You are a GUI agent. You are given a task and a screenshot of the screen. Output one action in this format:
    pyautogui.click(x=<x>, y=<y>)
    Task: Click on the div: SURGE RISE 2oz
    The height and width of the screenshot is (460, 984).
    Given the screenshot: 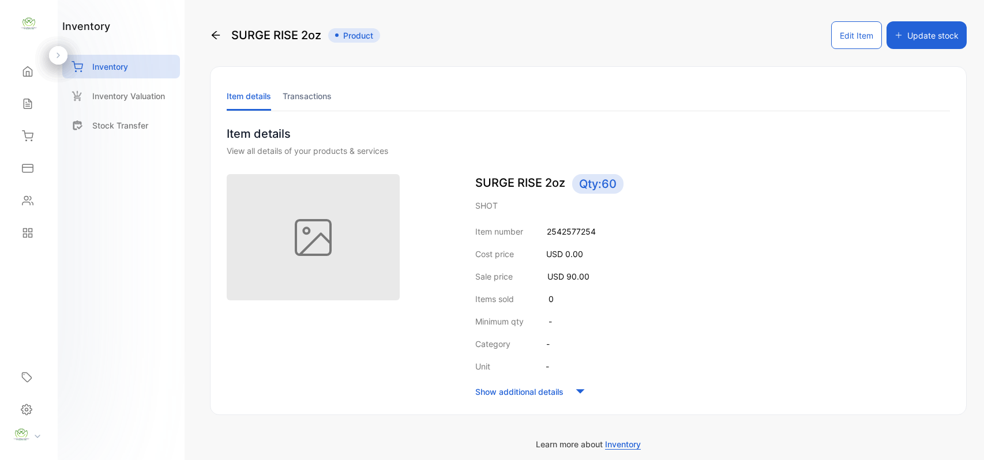 What is the action you would take?
    pyautogui.click(x=295, y=35)
    